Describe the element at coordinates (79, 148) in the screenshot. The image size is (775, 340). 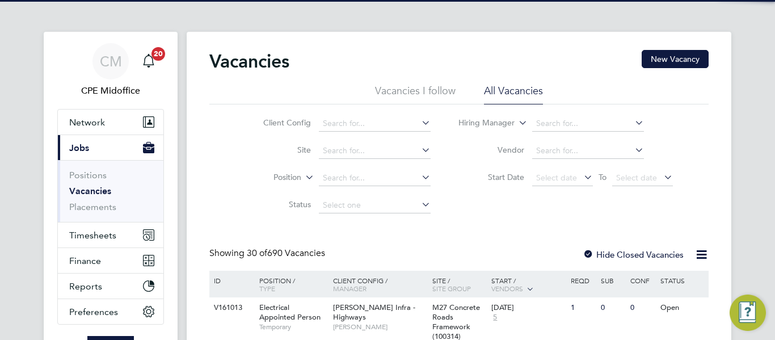
I see `span: Jobs` at that location.